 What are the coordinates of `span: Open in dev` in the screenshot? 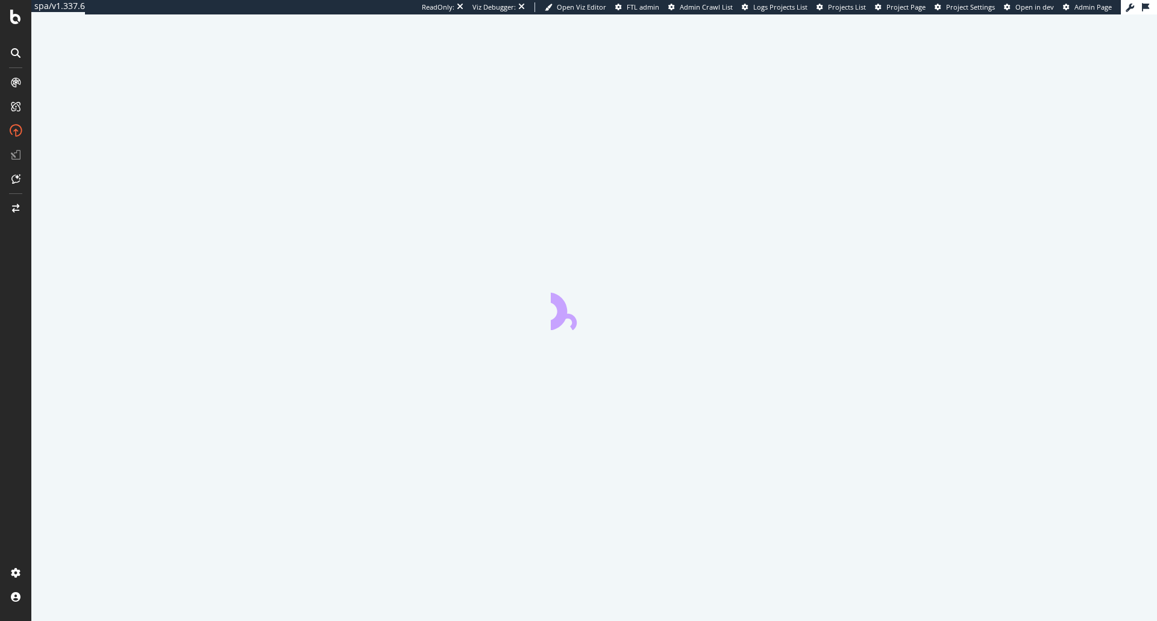 It's located at (1035, 7).